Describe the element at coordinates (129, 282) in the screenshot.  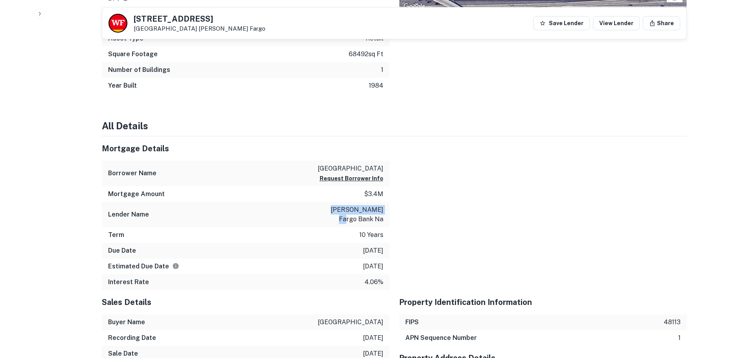
I see `h6: Interest Rate` at that location.